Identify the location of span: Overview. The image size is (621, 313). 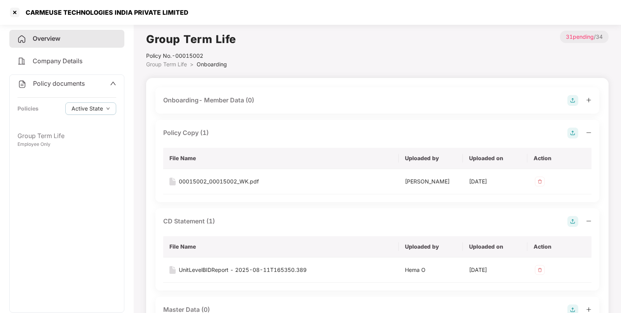
(46, 38).